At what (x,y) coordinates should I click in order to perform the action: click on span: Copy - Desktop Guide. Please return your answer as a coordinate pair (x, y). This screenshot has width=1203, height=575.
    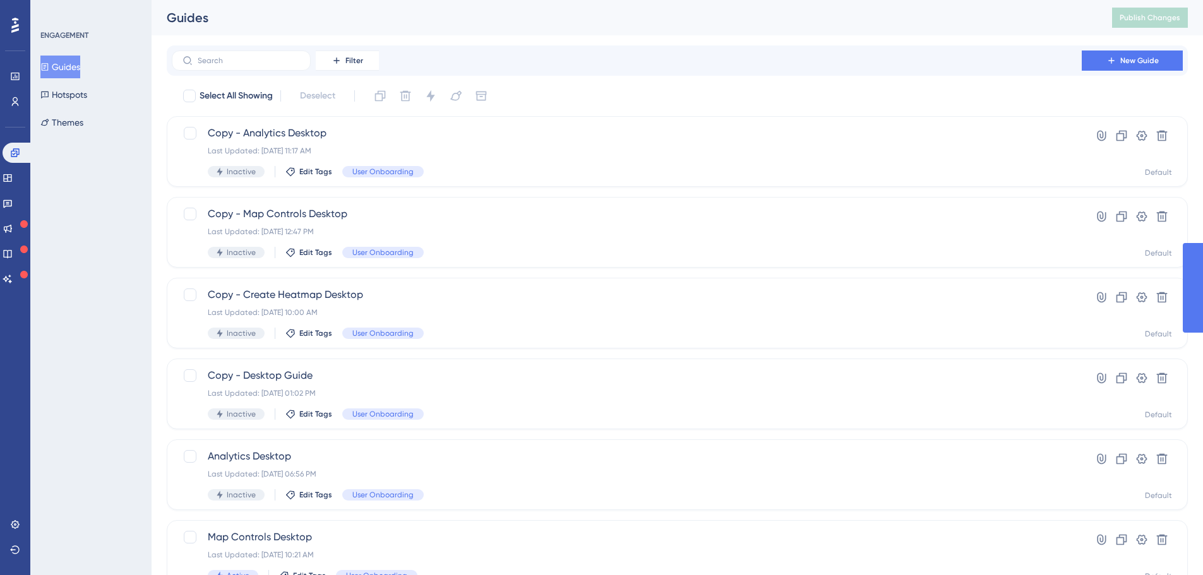
    Looking at the image, I should click on (627, 376).